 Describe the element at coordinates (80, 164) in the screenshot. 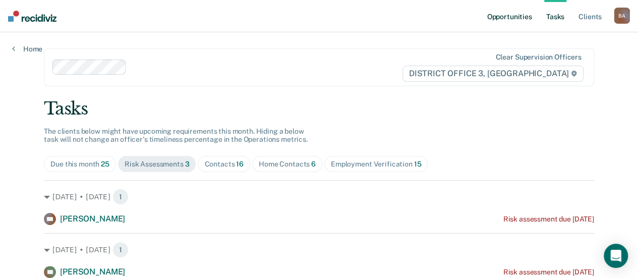

I see `div: Due this month` at that location.